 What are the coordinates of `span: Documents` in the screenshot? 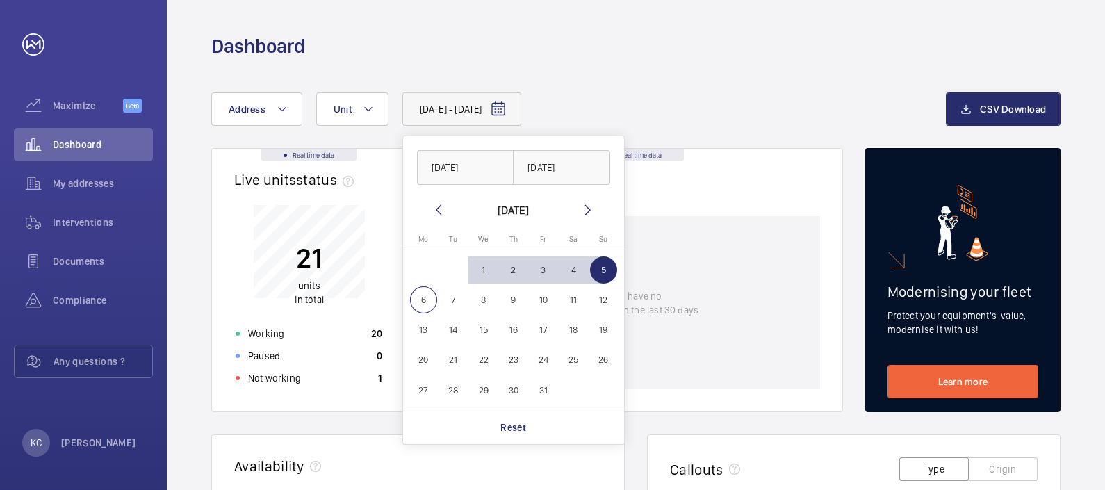 It's located at (103, 261).